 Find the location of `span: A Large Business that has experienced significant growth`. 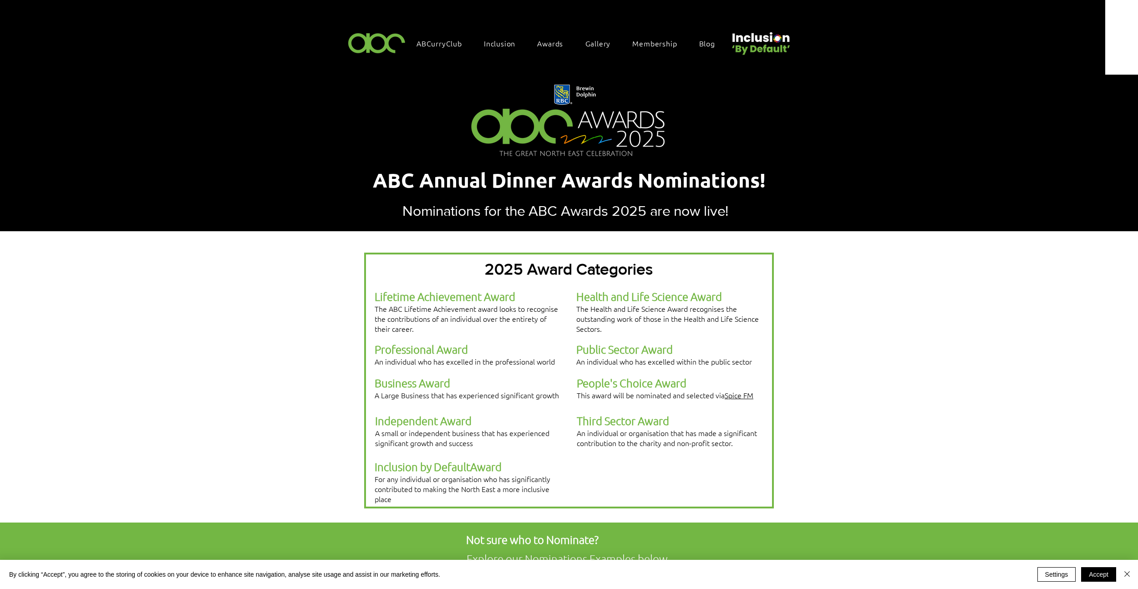

span: A Large Business that has experienced significant growth is located at coordinates (466, 395).